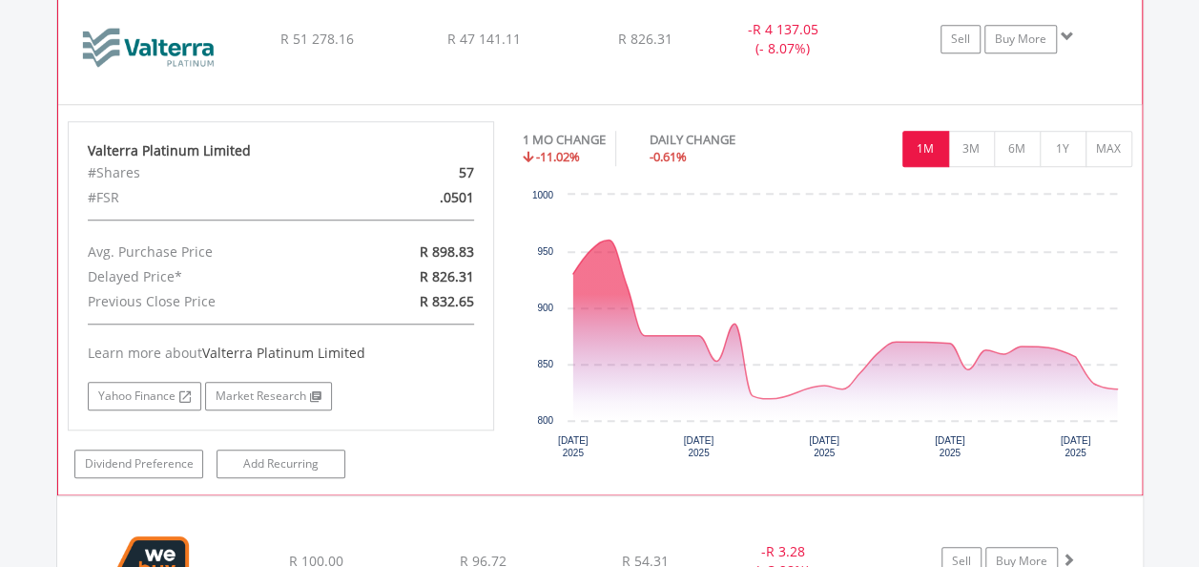 The image size is (1199, 567). I want to click on button: 3M, so click(971, 149).